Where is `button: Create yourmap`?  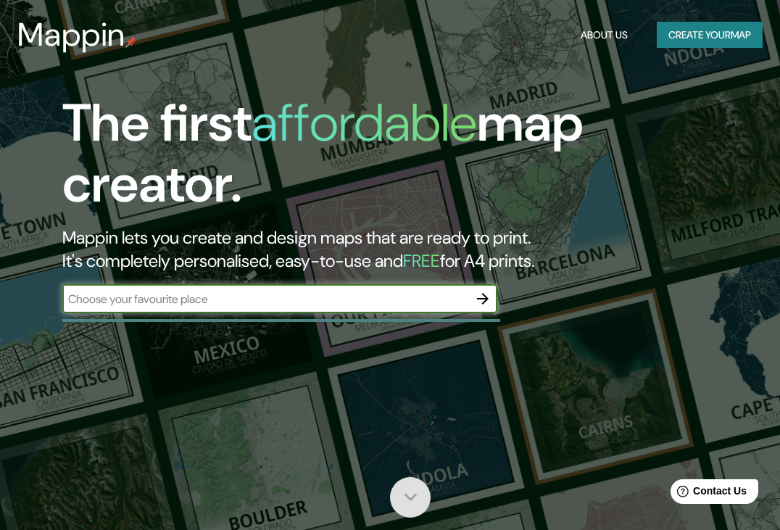
button: Create yourmap is located at coordinates (710, 35).